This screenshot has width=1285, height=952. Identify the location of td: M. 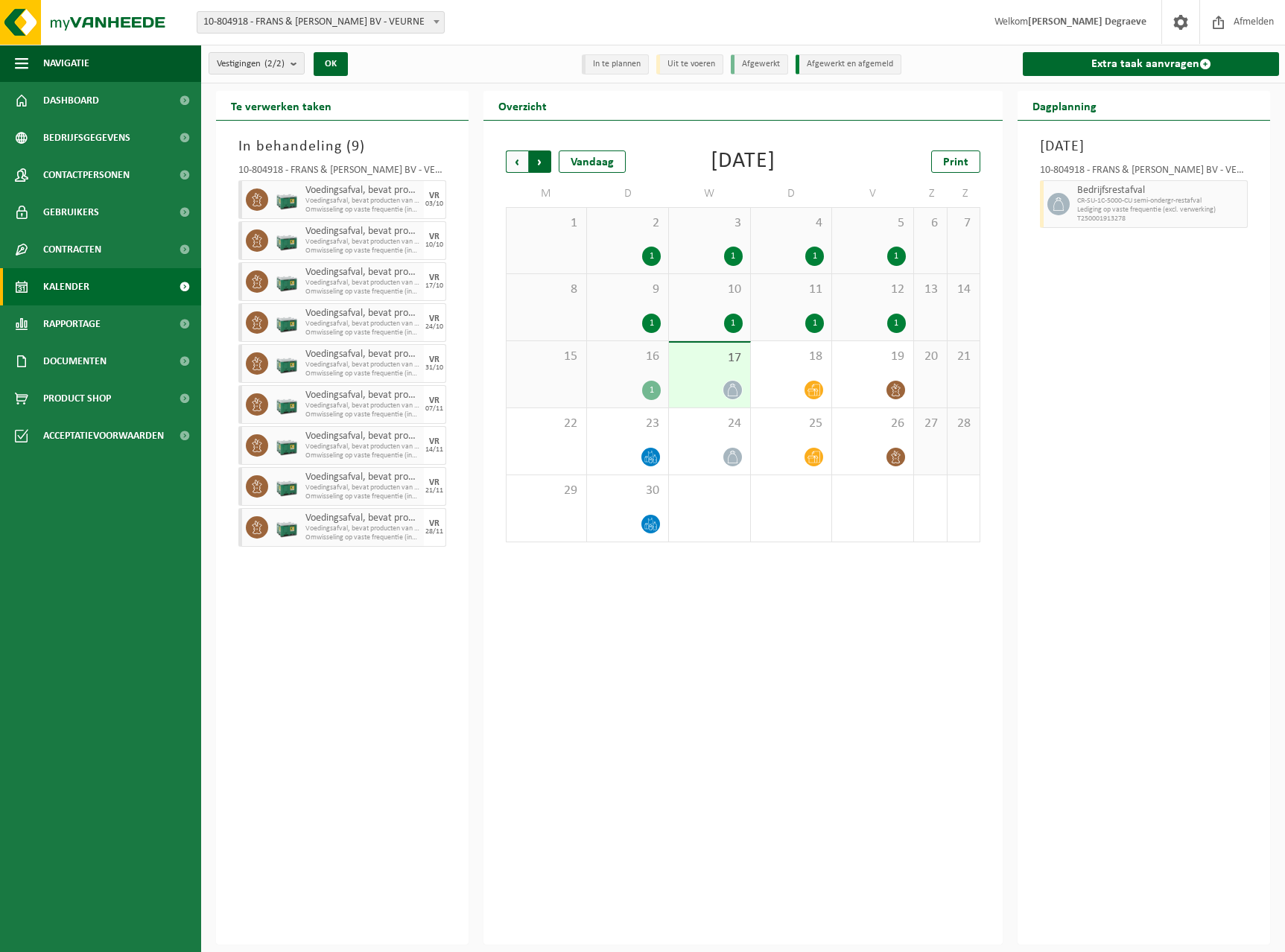
(547, 194).